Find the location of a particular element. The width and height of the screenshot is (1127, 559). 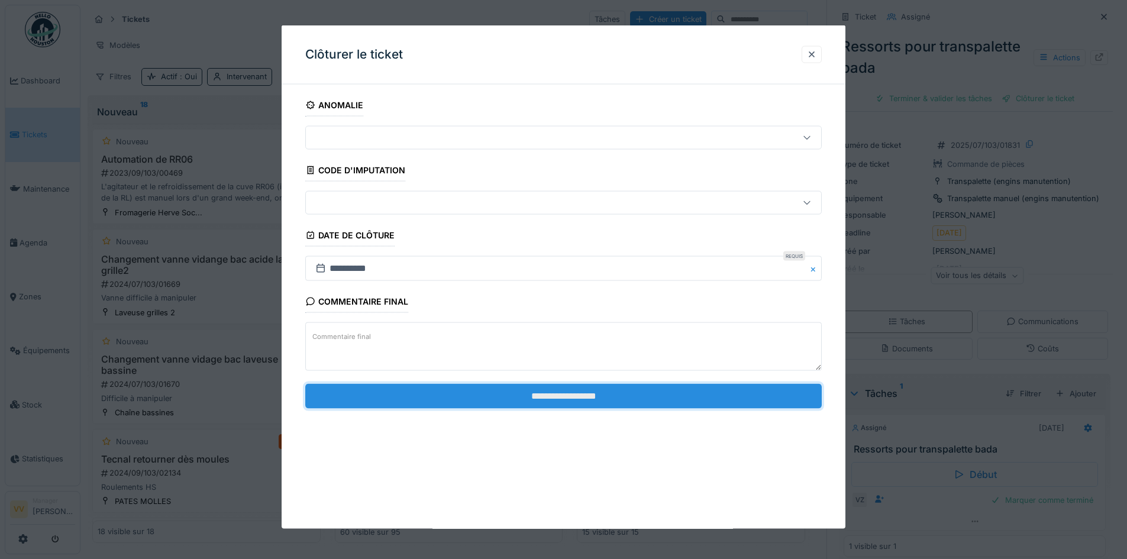

div: Requis is located at coordinates (794, 256).